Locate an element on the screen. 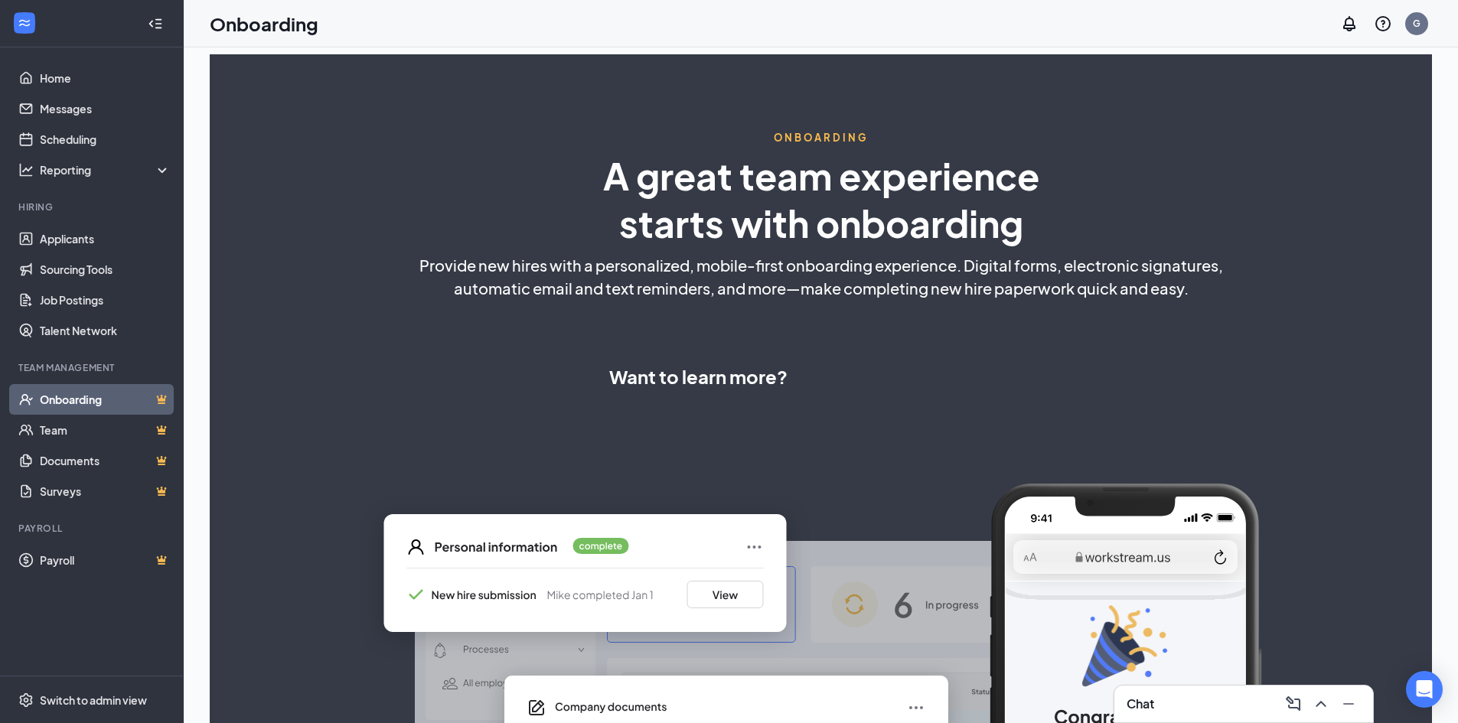  span: Want to learn more? is located at coordinates (698, 376).